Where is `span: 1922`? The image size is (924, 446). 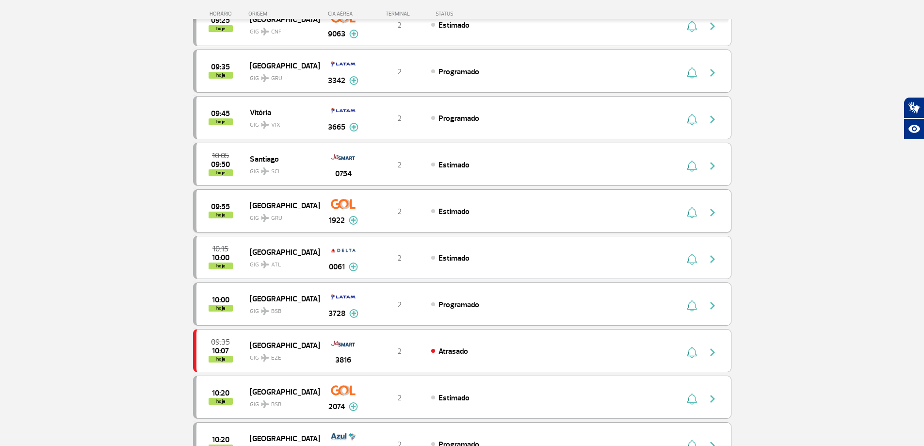
span: 1922 is located at coordinates (337, 220).